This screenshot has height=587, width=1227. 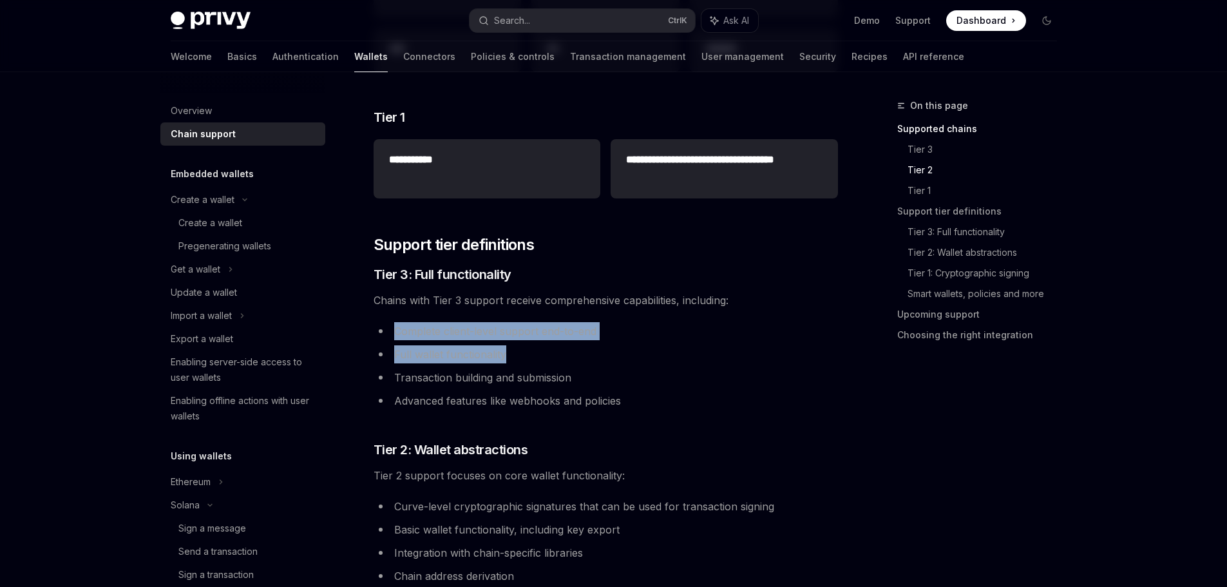 What do you see at coordinates (730, 21) in the screenshot?
I see `button: Ask AI` at bounding box center [730, 21].